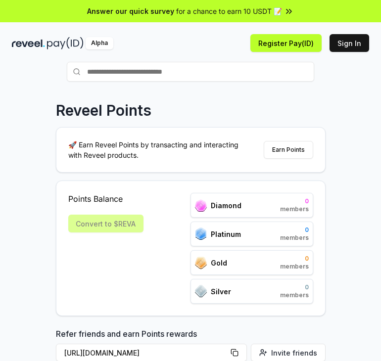 The width and height of the screenshot is (381, 361). I want to click on span: Invite friends, so click(294, 353).